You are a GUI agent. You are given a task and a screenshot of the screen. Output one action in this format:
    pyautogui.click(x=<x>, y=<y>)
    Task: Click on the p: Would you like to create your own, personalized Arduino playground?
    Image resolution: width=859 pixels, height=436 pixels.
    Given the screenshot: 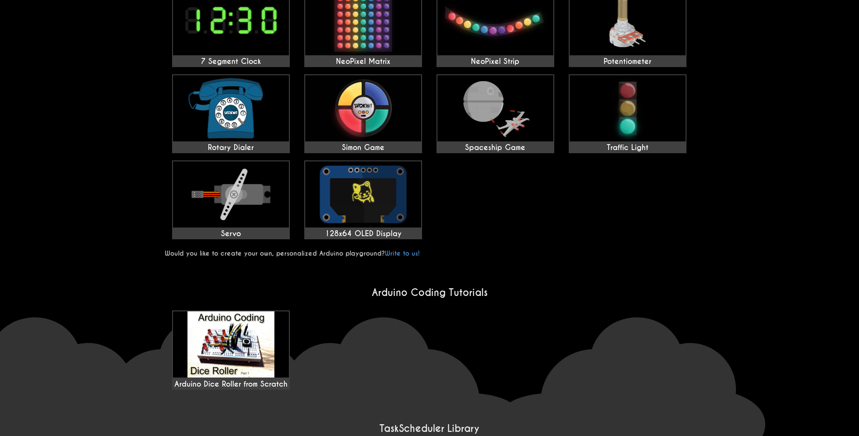 What is the action you would take?
    pyautogui.click(x=430, y=253)
    